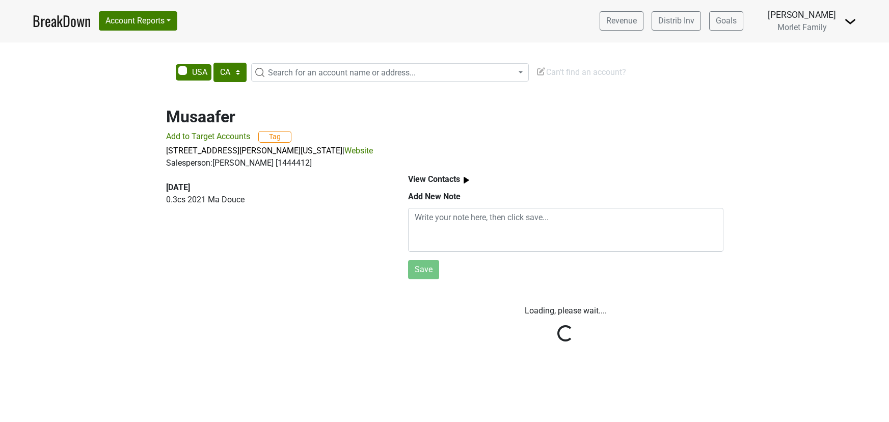 This screenshot has width=889, height=422. I want to click on a: Goals, so click(726, 21).